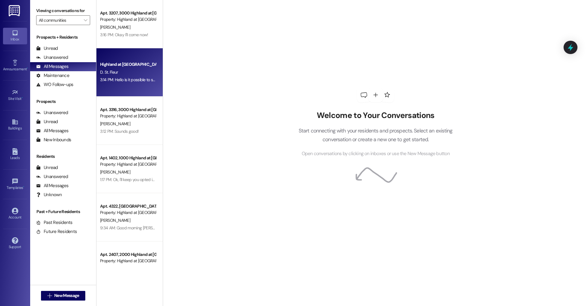 The height and width of the screenshot is (306, 588). What do you see at coordinates (109, 72) in the screenshot?
I see `span: D. St. Fleur` at bounding box center [109, 72].